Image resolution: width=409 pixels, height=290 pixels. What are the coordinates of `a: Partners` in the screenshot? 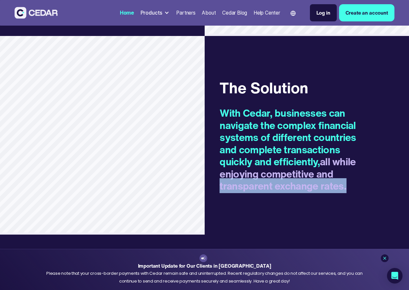 It's located at (186, 13).